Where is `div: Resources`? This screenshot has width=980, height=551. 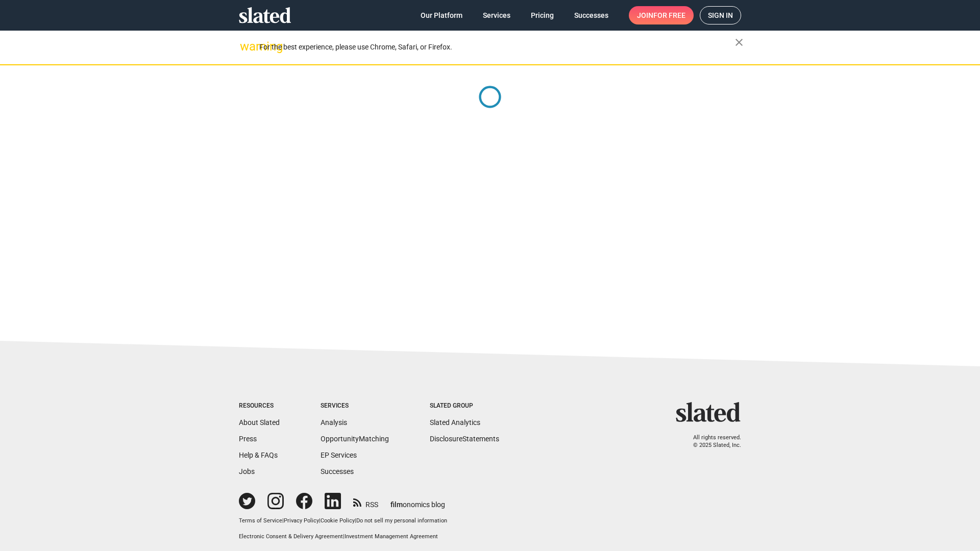
div: Resources is located at coordinates (259, 406).